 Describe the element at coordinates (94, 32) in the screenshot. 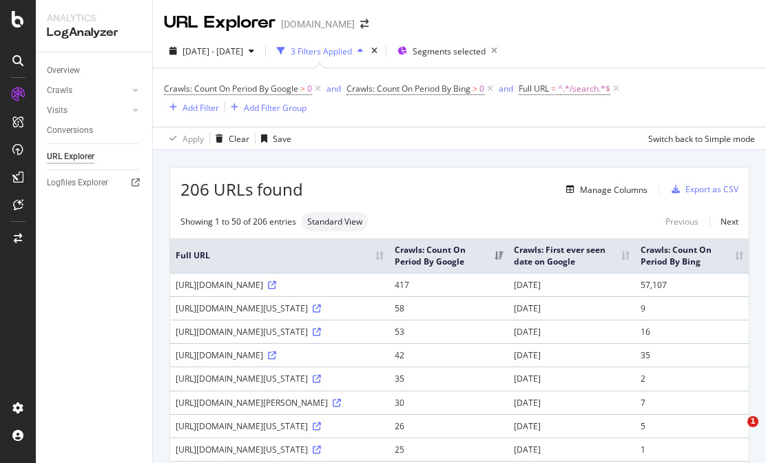

I see `div: LogAnalyzer` at that location.